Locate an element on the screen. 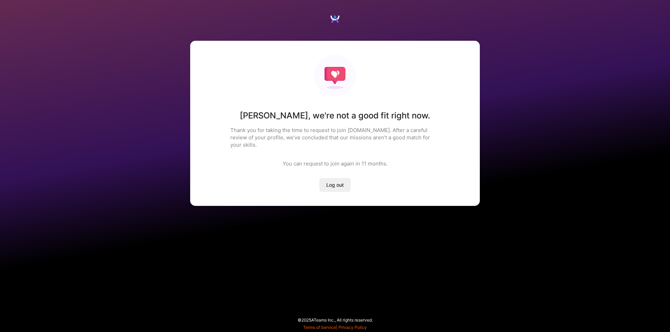  div: You can request to join again in 11 months . is located at coordinates (335, 164).